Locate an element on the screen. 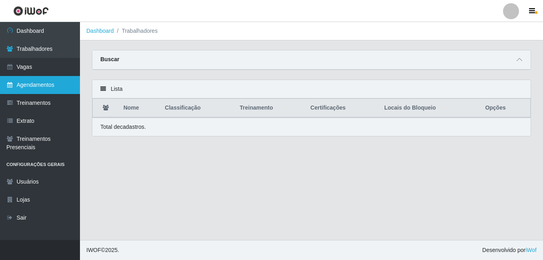 The image size is (543, 260). th: Opções is located at coordinates (505, 108).